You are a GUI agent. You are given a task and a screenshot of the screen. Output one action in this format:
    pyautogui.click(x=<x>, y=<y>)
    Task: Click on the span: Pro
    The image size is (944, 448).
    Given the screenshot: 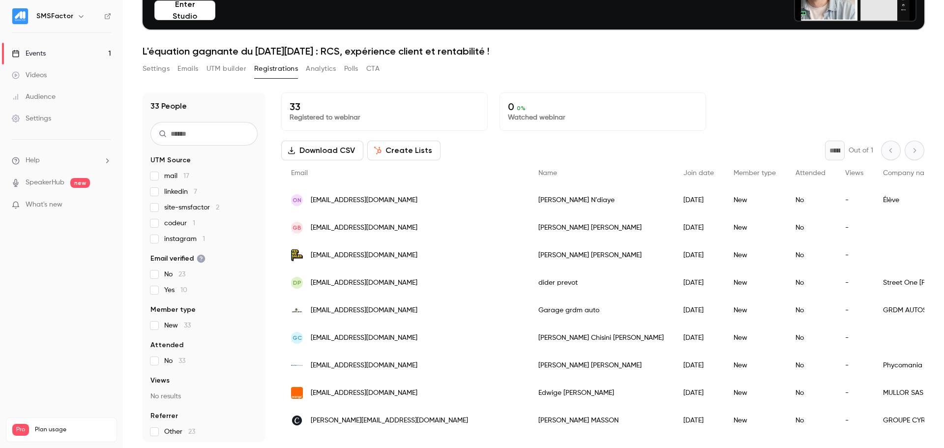 What is the action you would take?
    pyautogui.click(x=21, y=430)
    